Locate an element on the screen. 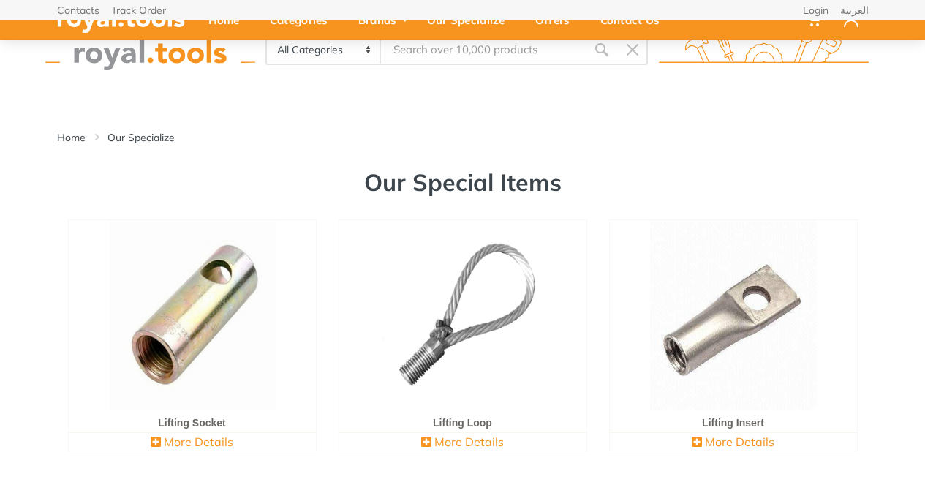 The height and width of the screenshot is (504, 925). a: Our Specialize is located at coordinates (141, 138).